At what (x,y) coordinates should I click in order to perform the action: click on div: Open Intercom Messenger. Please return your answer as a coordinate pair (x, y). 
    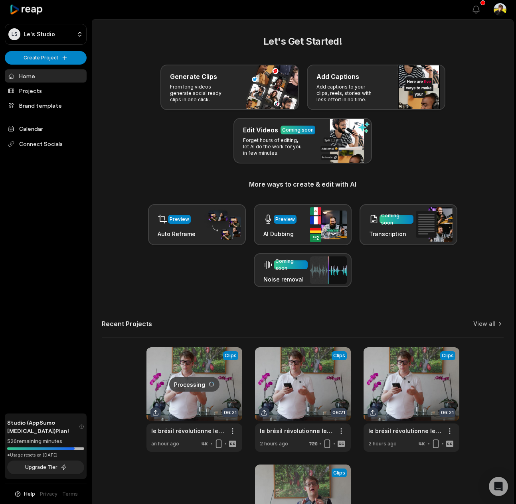
    Looking at the image, I should click on (498, 487).